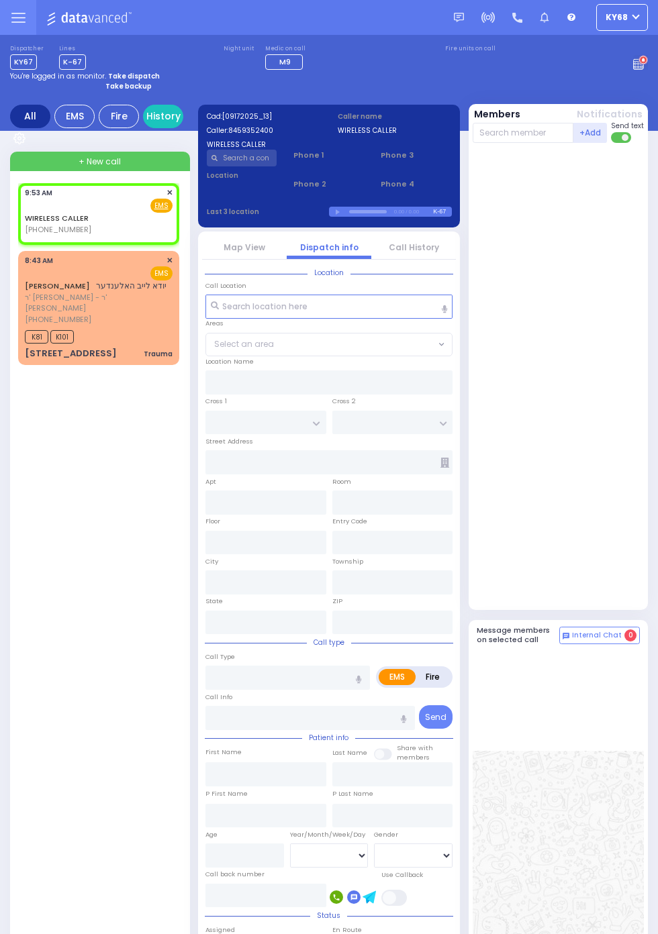 The height and width of the screenshot is (934, 658). What do you see at coordinates (590, 133) in the screenshot?
I see `button: +Add` at bounding box center [590, 133].